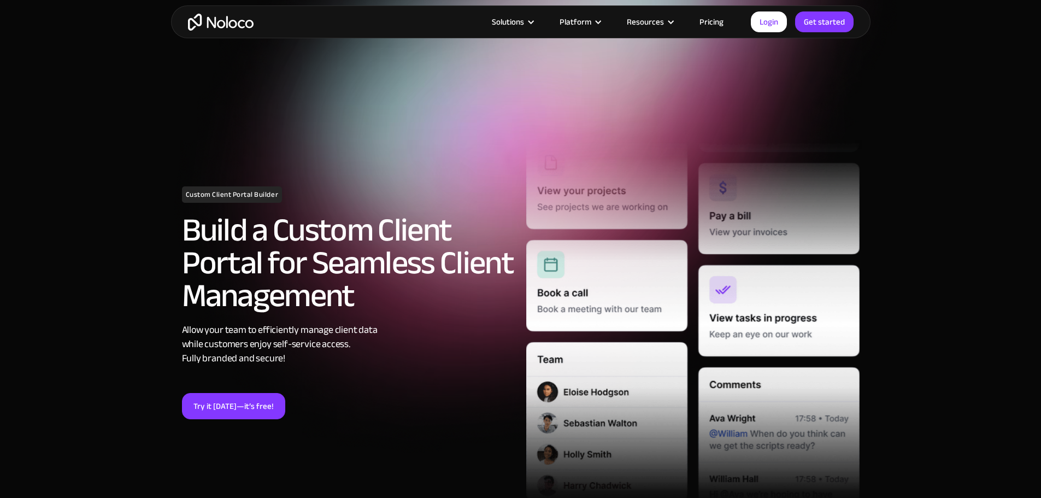 Image resolution: width=1041 pixels, height=498 pixels. Describe the element at coordinates (824, 22) in the screenshot. I see `a: Get started` at that location.